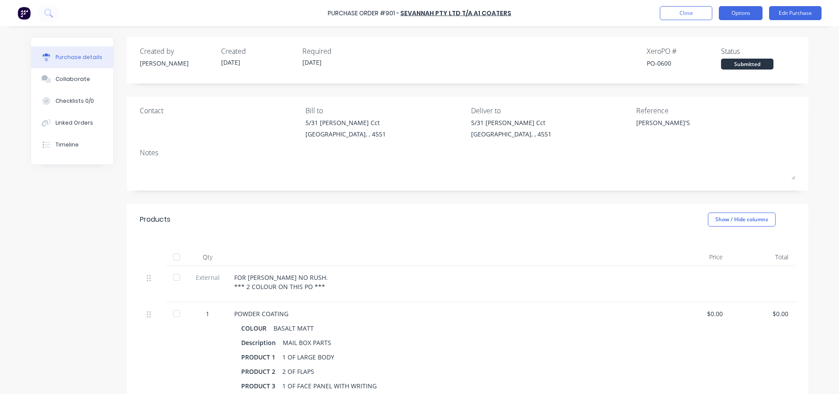  I want to click on div: 1, so click(208, 313).